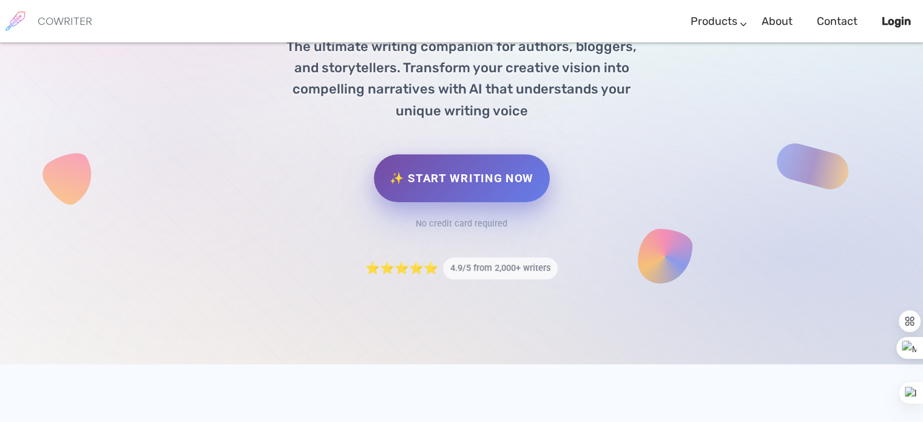 This screenshot has width=923, height=422. I want to click on a: ✨ Start Writing Now, so click(461, 178).